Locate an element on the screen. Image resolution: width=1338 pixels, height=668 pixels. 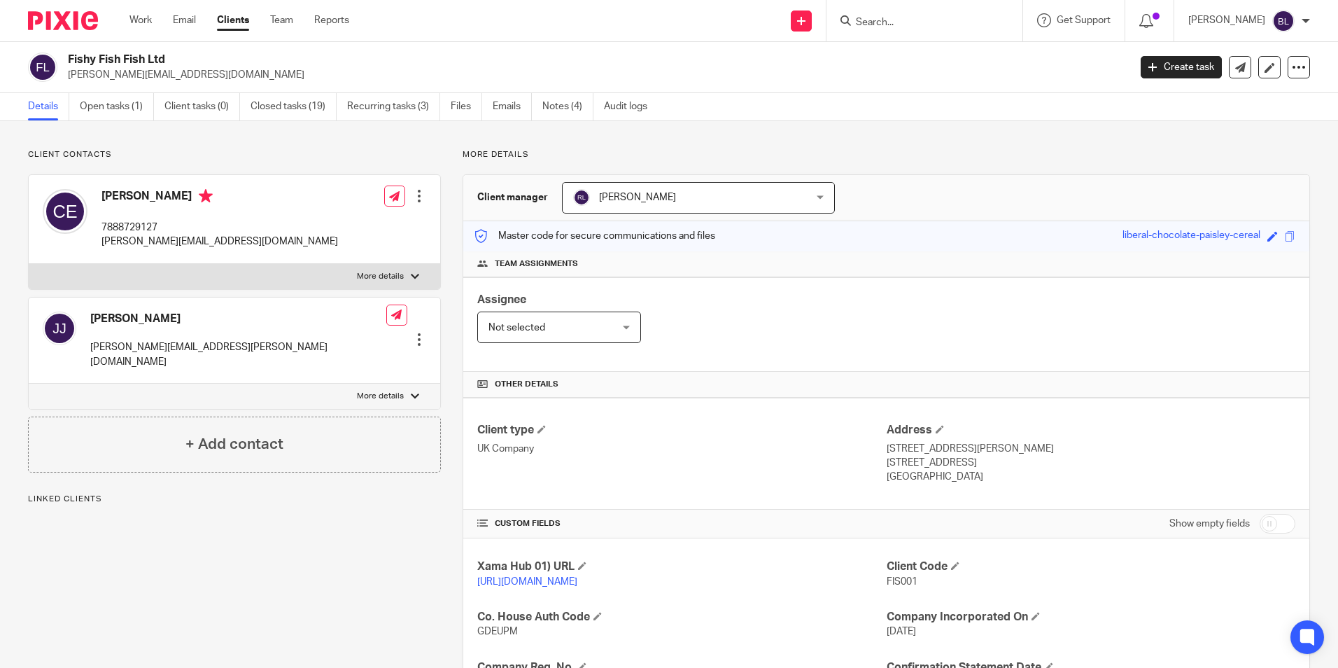
a: Audit logs is located at coordinates (631, 106).